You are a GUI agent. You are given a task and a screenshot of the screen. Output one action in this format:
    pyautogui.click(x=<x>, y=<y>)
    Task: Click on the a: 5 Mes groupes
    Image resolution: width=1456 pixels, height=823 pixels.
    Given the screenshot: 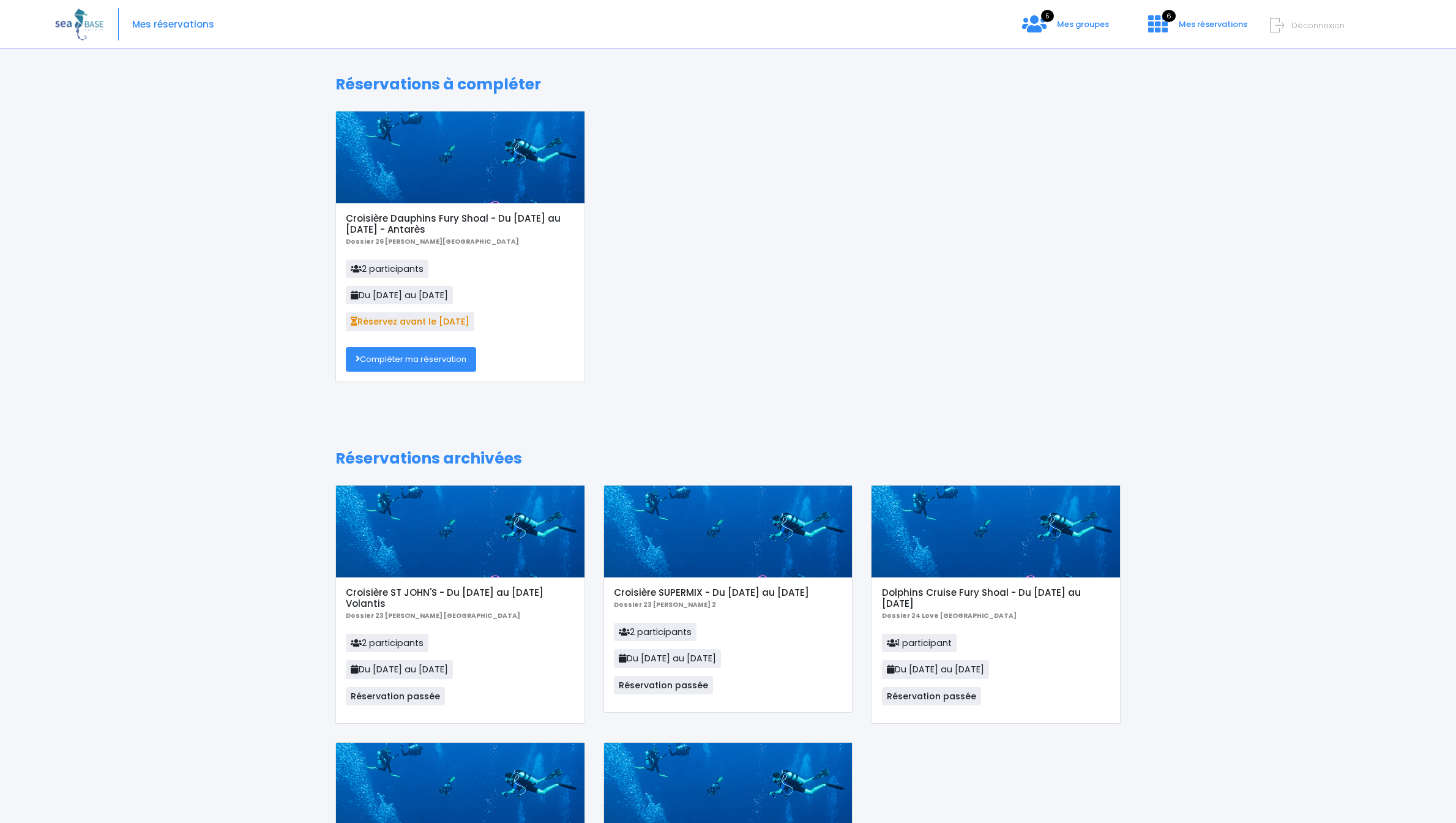 What is the action you would take?
    pyautogui.click(x=1066, y=28)
    